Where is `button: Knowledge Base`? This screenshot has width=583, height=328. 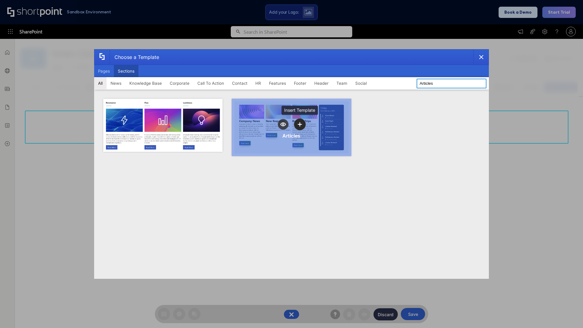
button: Knowledge Base is located at coordinates (146, 83).